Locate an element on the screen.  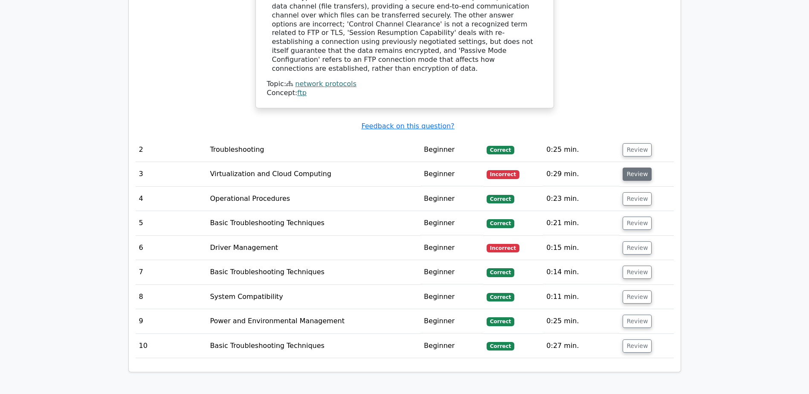
a: Feedback on this question? is located at coordinates (407, 126).